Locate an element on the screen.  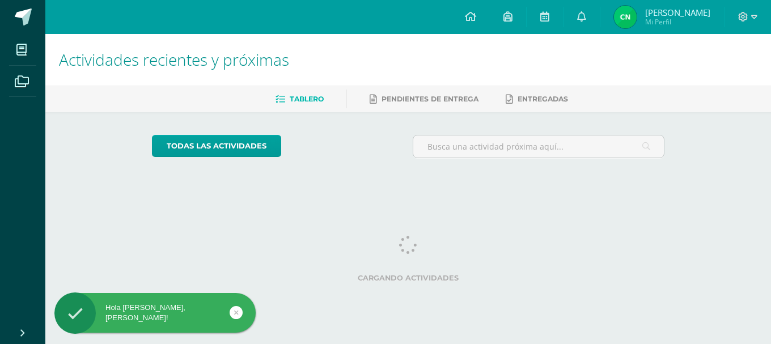
a: todas las Actividades is located at coordinates (217, 146).